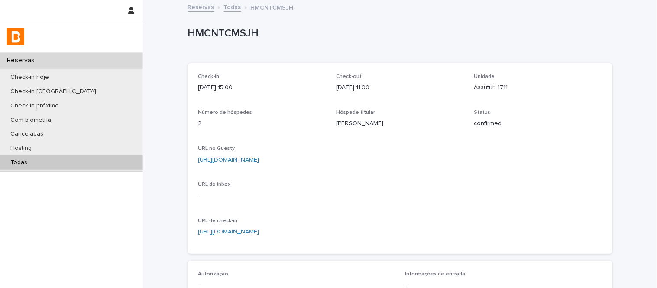  I want to click on p: Canceladas, so click(27, 134).